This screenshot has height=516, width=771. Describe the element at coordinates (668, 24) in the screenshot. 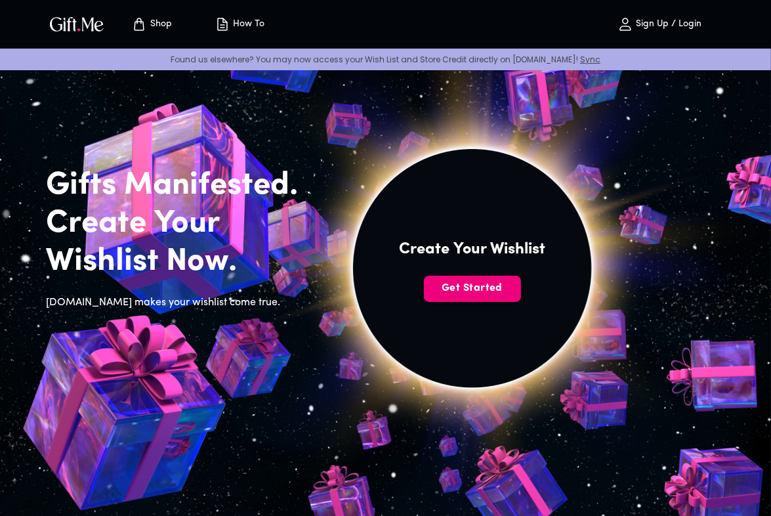

I see `p: Sign Up / Login` at that location.